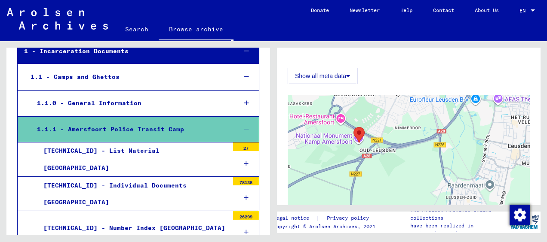  What do you see at coordinates (524, 11) in the screenshot?
I see `span: EN` at bounding box center [524, 11].